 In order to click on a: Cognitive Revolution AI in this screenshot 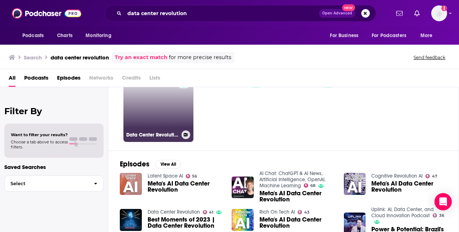, I will do `click(397, 176)`.